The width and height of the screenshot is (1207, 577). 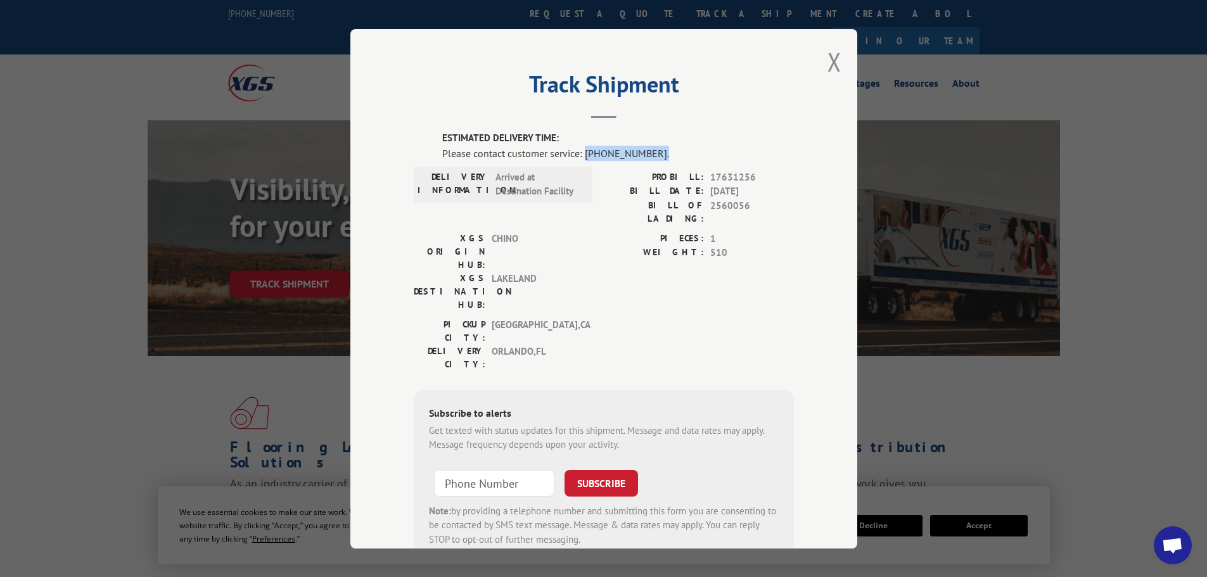 I want to click on label: XGS ORIGIN HUB:, so click(x=449, y=251).